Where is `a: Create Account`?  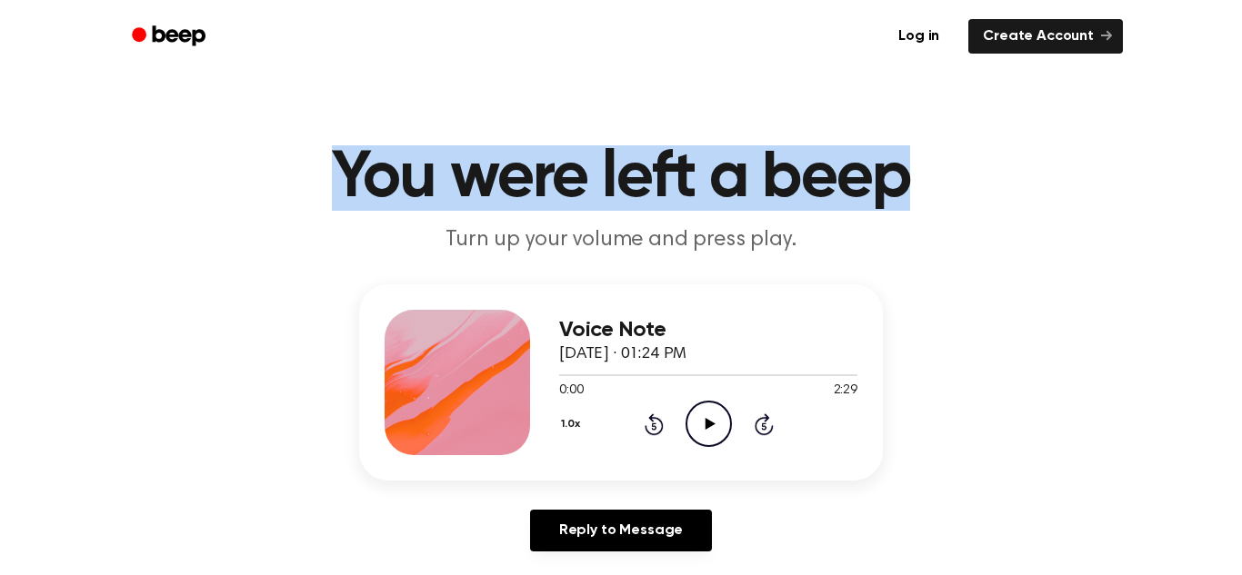 a: Create Account is located at coordinates (1045, 36).